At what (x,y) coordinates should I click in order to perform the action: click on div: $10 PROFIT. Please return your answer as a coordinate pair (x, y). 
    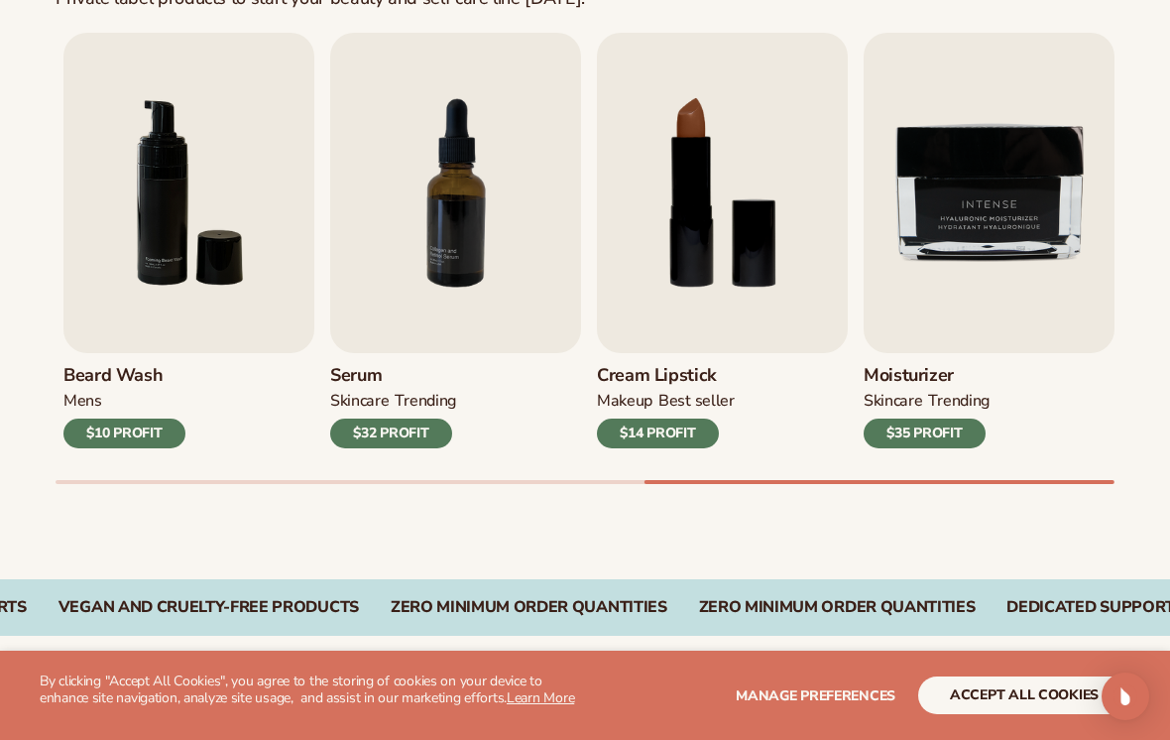
    Looking at the image, I should click on (124, 433).